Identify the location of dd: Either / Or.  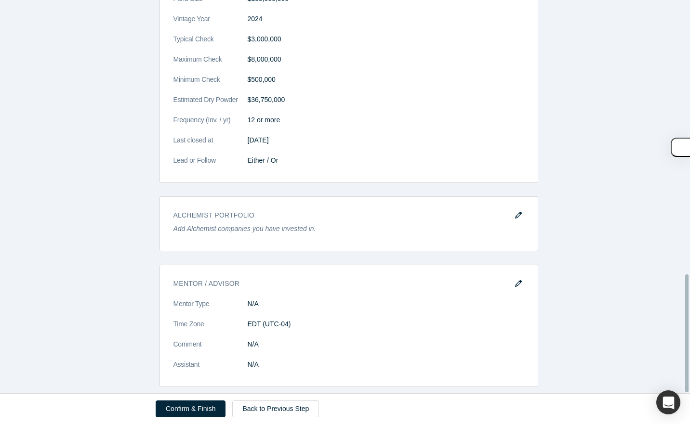
(386, 160).